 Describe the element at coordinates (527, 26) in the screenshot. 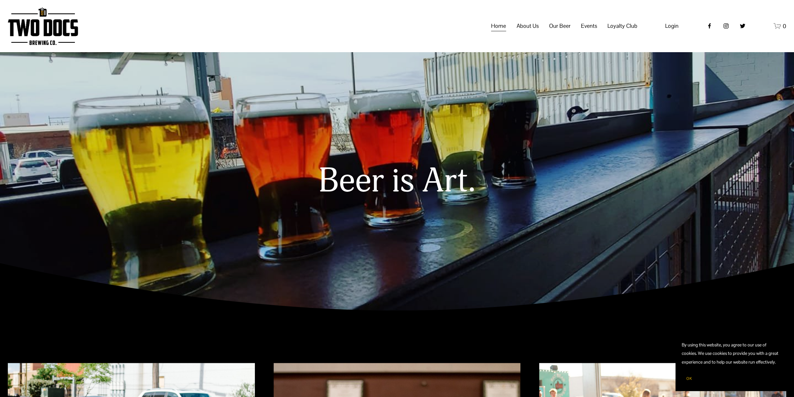

I see `span: About Us` at that location.